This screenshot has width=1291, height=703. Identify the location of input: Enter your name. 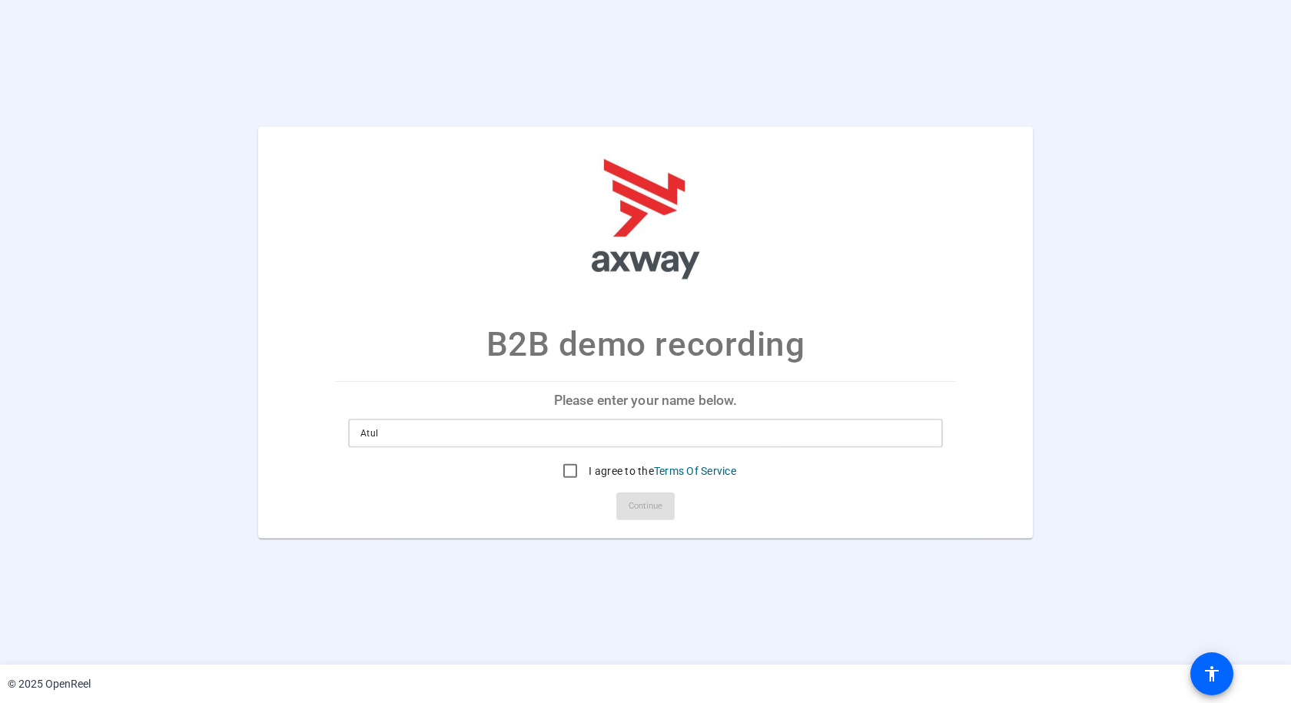
(646, 433).